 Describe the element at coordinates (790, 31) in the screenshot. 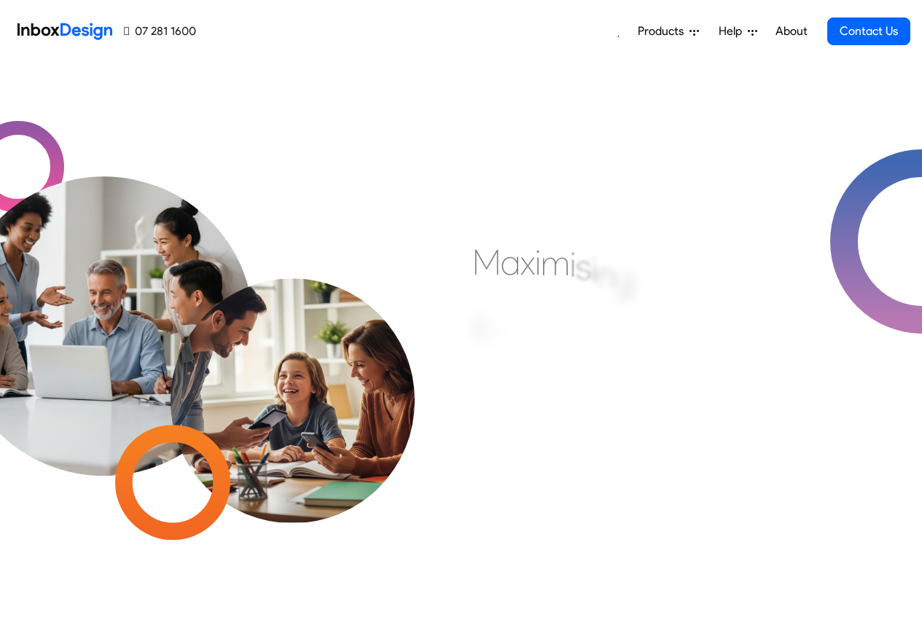

I see `a: About` at that location.